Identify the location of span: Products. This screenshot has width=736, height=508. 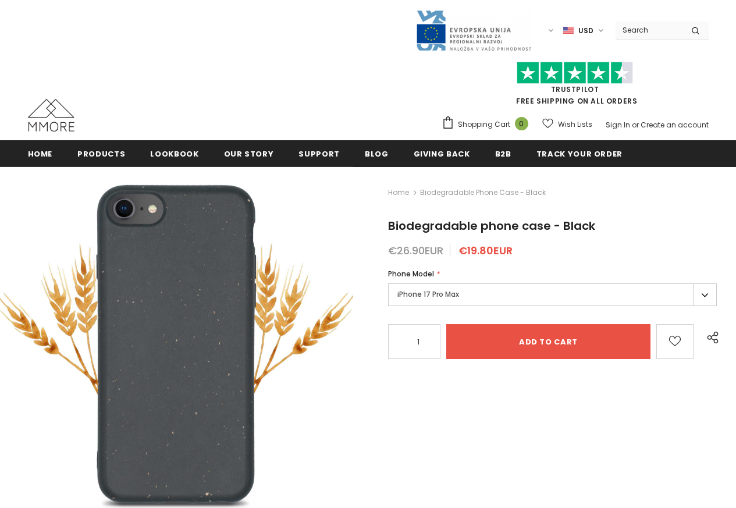
(101, 154).